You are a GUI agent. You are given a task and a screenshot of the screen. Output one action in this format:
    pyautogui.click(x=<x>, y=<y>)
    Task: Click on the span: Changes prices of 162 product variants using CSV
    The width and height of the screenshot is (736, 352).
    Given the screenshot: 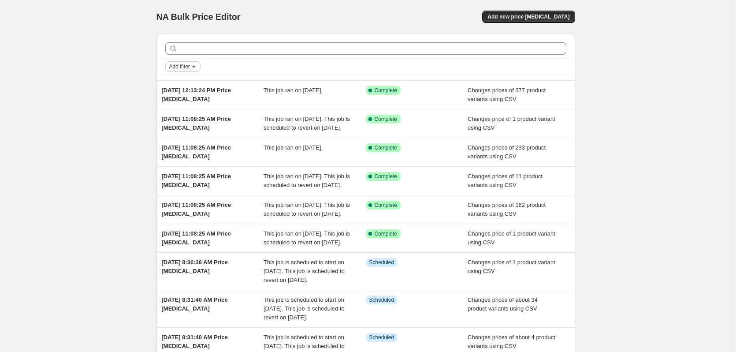 What is the action you would take?
    pyautogui.click(x=506, y=209)
    